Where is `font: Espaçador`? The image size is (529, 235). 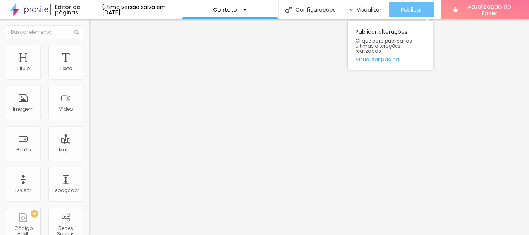
font: Espaçador is located at coordinates (66, 190).